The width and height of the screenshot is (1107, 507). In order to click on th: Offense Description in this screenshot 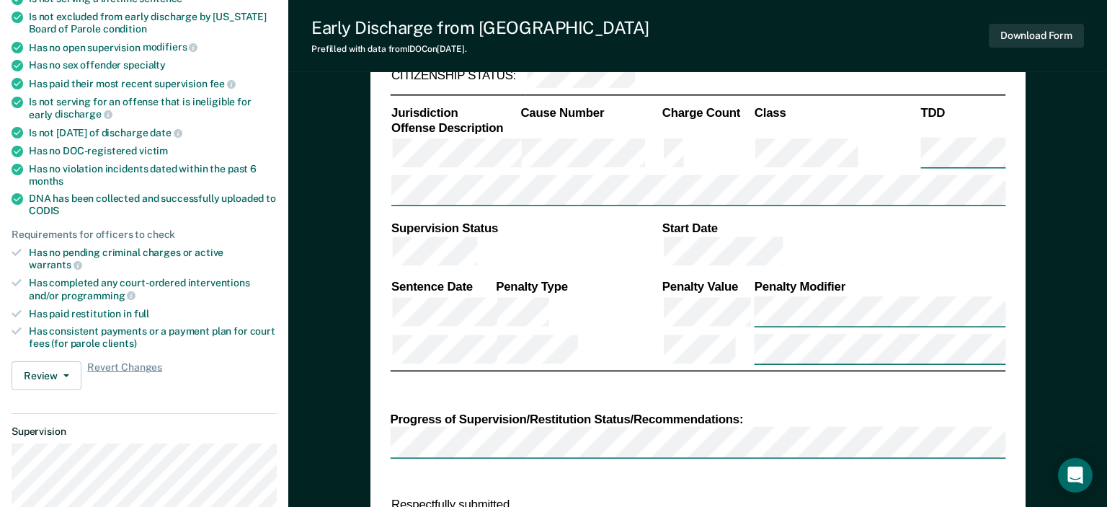, I will do `click(454, 128)`.